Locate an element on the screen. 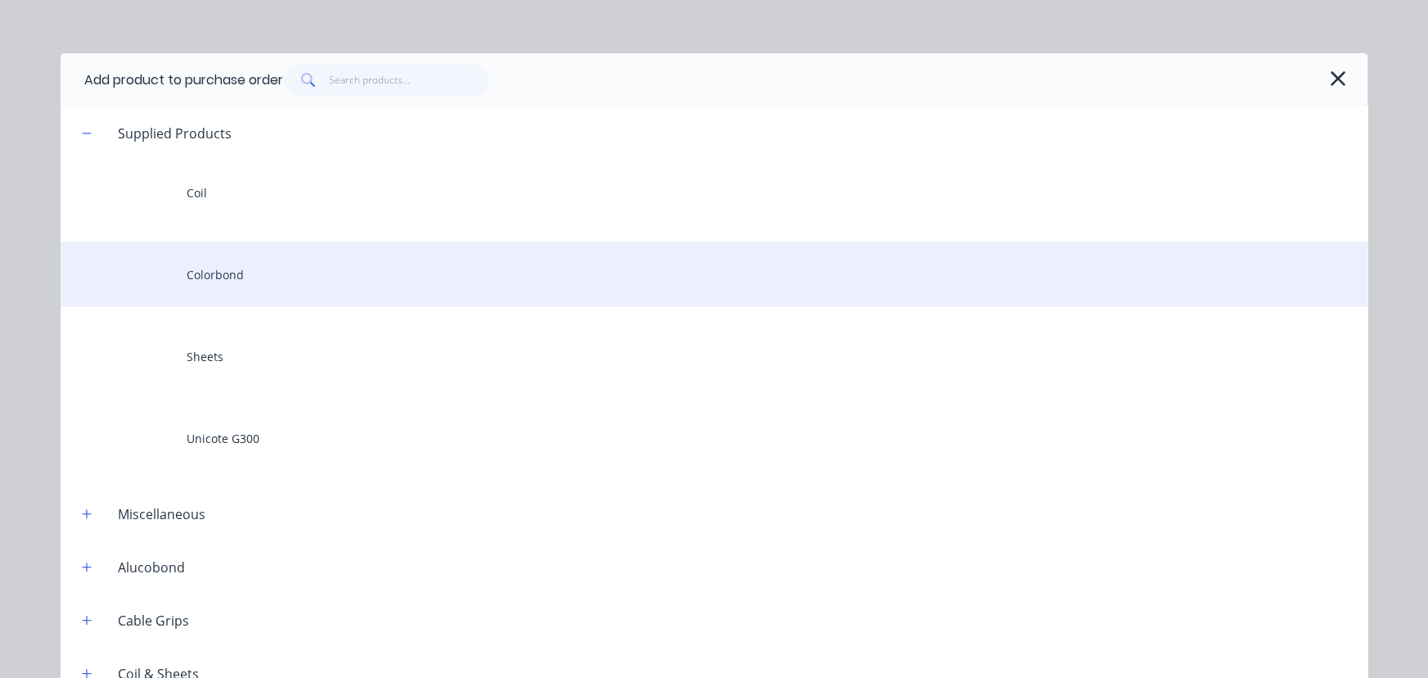 The height and width of the screenshot is (678, 1428). div: Miscellaneous is located at coordinates (162, 514).